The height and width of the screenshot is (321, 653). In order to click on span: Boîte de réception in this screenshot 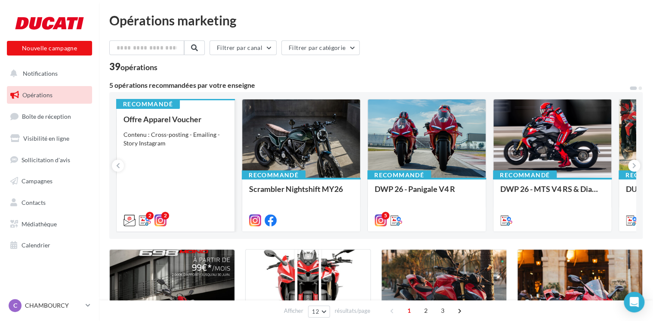, I will do `click(46, 116)`.